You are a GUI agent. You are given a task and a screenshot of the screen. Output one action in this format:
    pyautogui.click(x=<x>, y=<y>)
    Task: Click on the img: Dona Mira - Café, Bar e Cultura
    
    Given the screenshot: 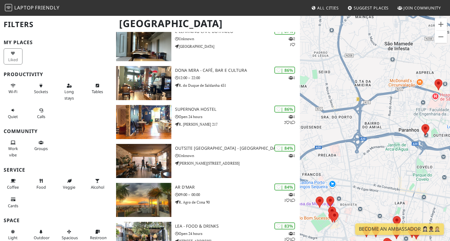 What is the action you would take?
    pyautogui.click(x=144, y=83)
    